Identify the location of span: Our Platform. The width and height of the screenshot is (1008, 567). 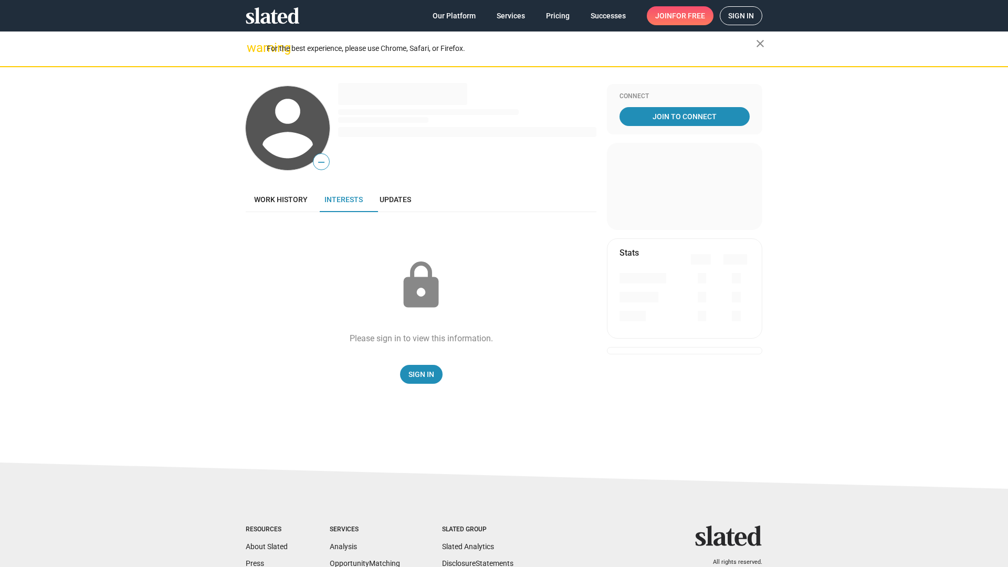
(454, 16).